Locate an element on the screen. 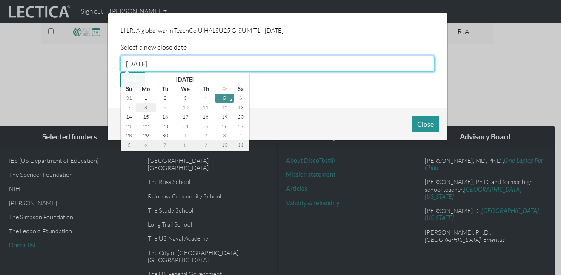 Image resolution: width=561 pixels, height=275 pixels. td: 28 is located at coordinates (129, 136).